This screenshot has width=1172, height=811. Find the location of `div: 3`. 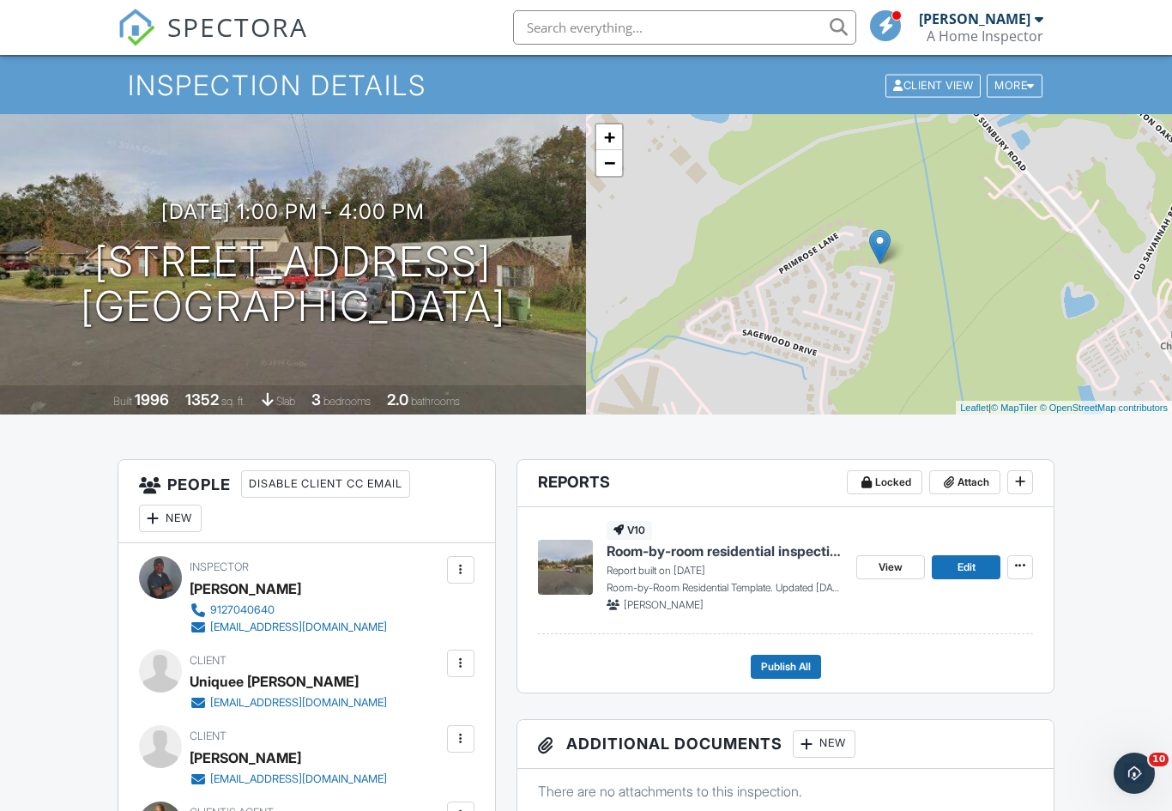

div: 3 is located at coordinates (316, 399).